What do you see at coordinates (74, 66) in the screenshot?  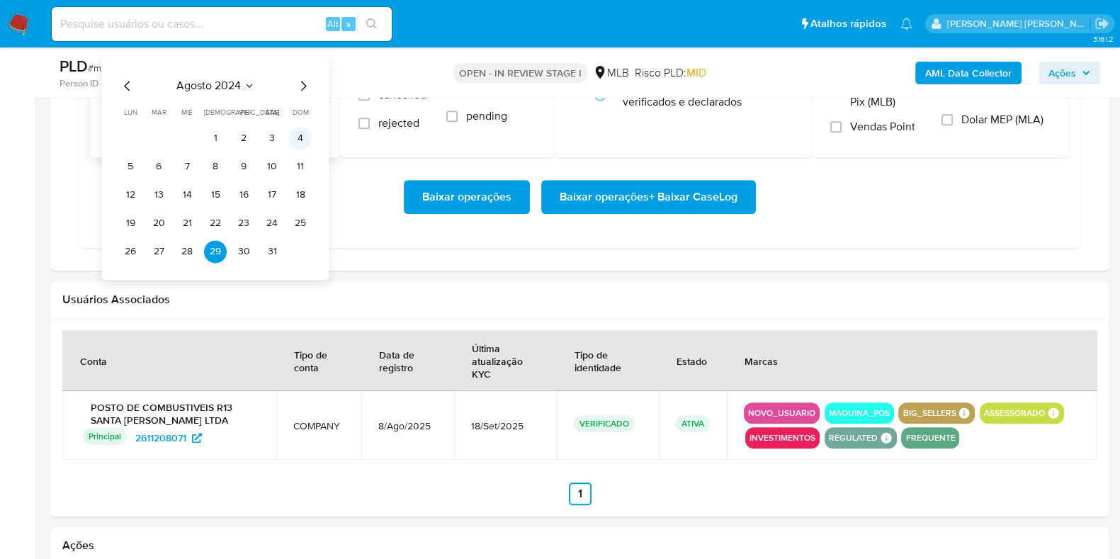 I see `b: PLD` at bounding box center [74, 66].